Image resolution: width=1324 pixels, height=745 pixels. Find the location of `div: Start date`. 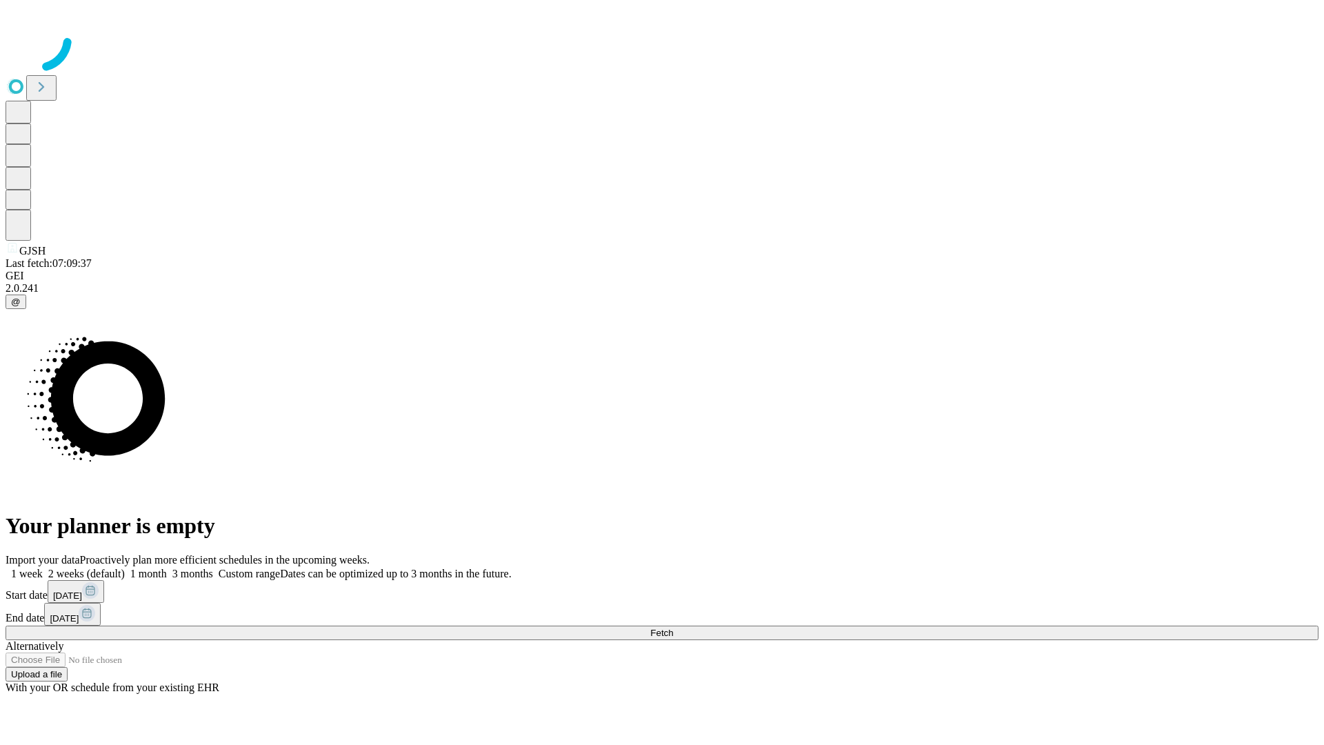

div: Start date is located at coordinates (662, 591).